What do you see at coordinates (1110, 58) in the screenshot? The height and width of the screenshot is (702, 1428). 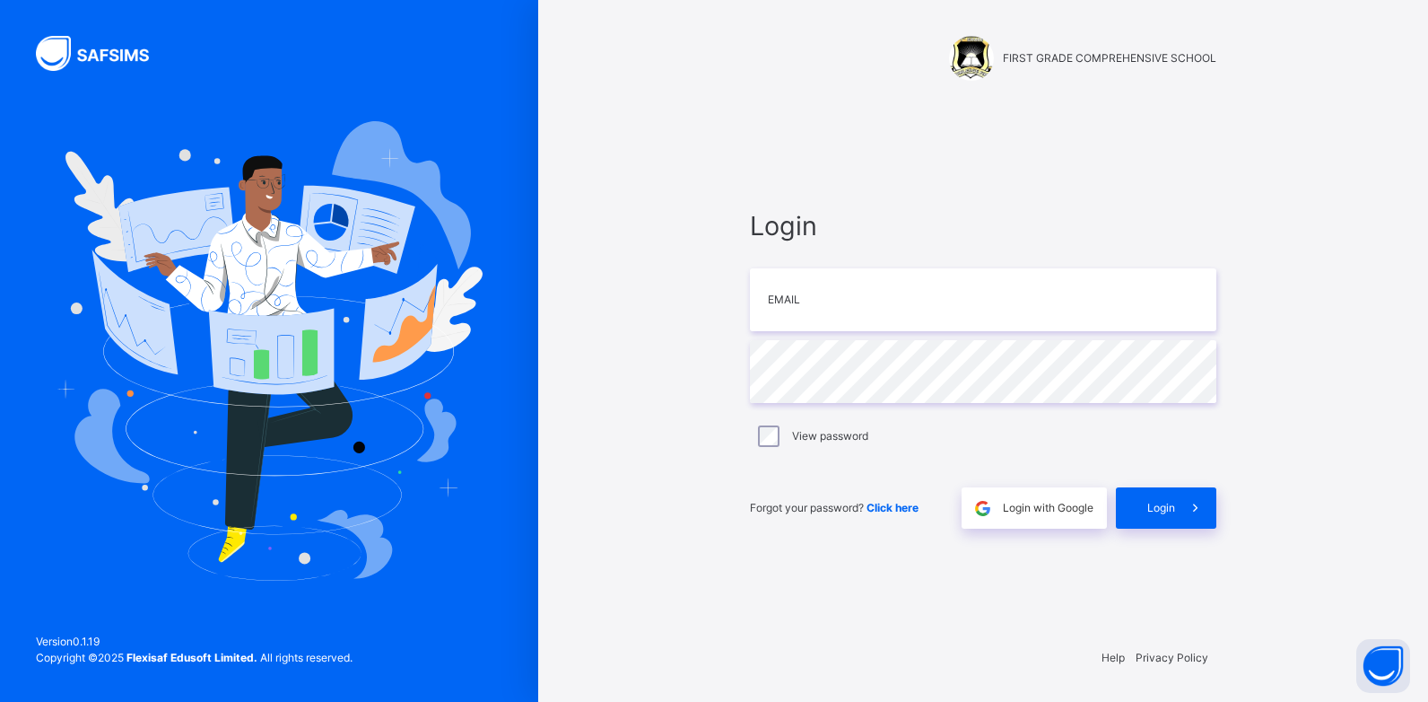 I see `span: FIRST GRADE COMPREHENSIVE SCHOOL` at bounding box center [1110, 58].